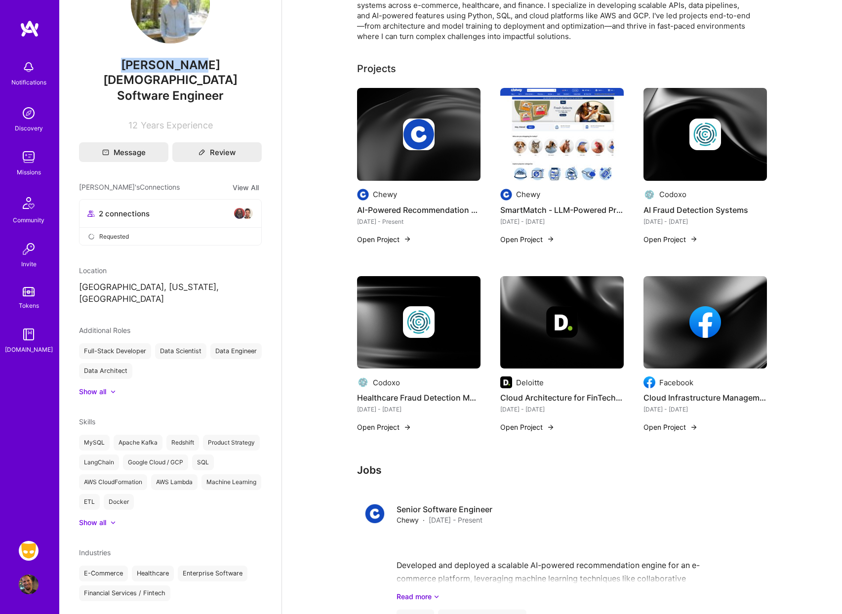 This screenshot has width=842, height=614. I want to click on div: Data Engineer, so click(236, 351).